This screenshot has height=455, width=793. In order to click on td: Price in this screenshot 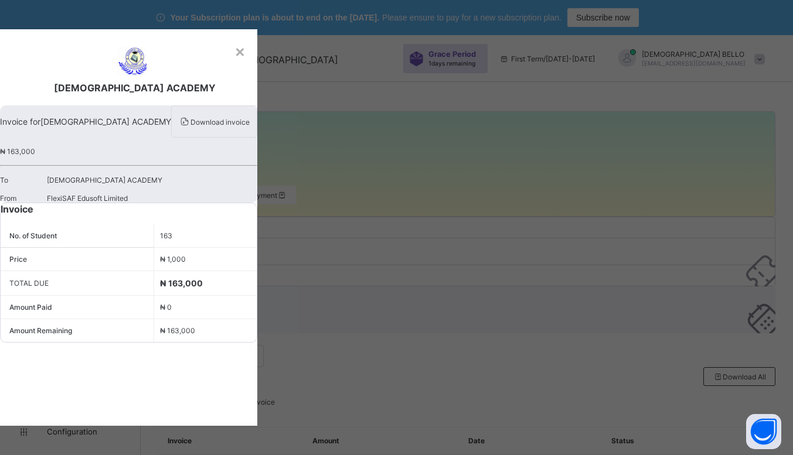, I will do `click(77, 260)`.